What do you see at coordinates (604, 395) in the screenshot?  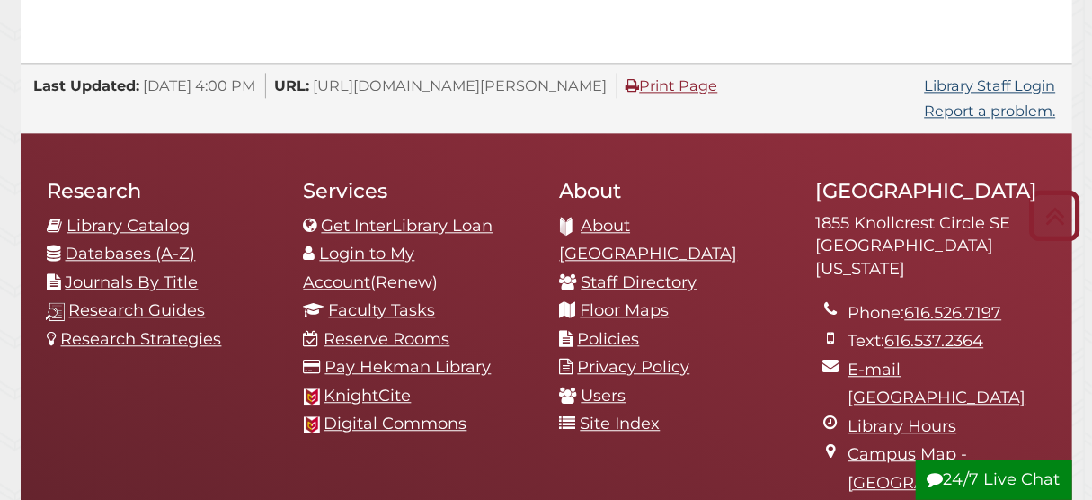 I see `a: Users` at bounding box center [604, 395].